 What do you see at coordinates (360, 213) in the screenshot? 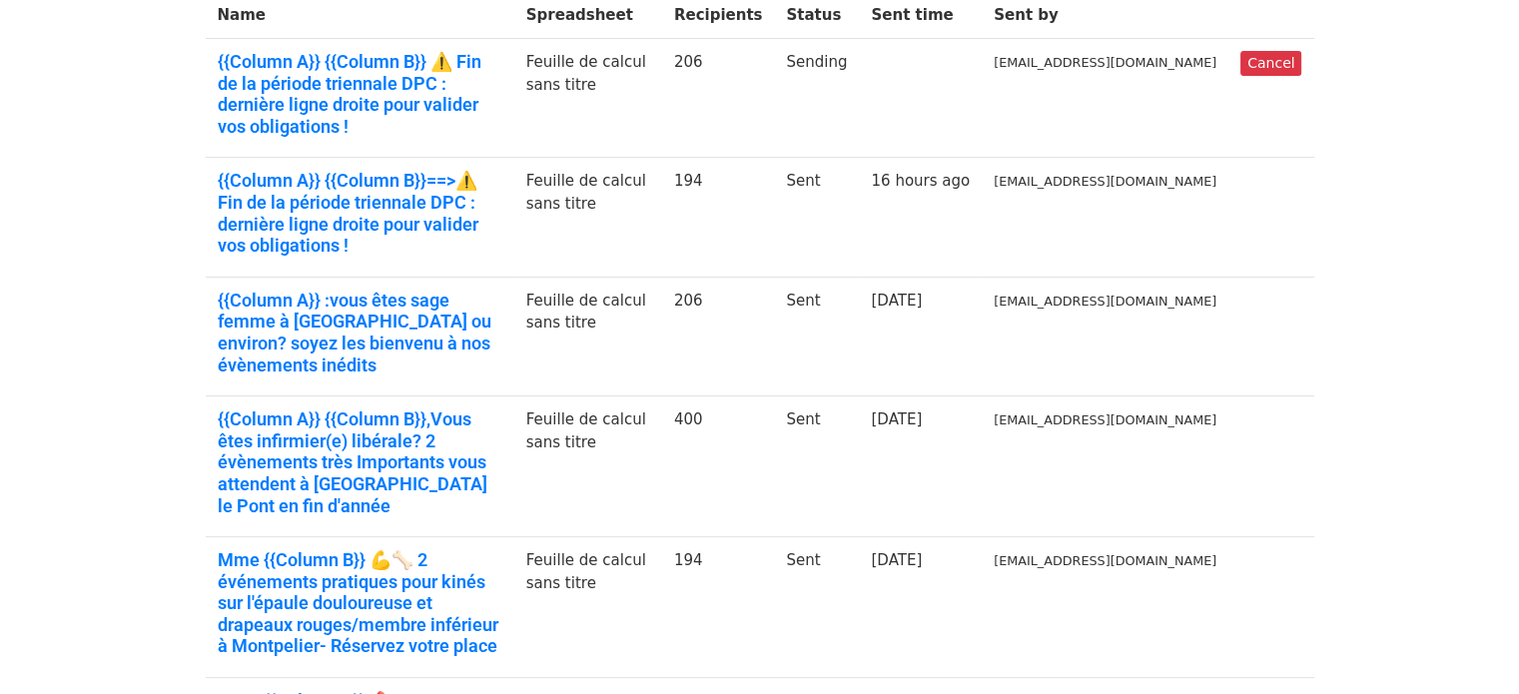
I see `a: {{Column A}} {{Column B}}==>⚠️ Fin de la période triennale DPC : dernière ligne droite pour valid...` at bounding box center [360, 213].